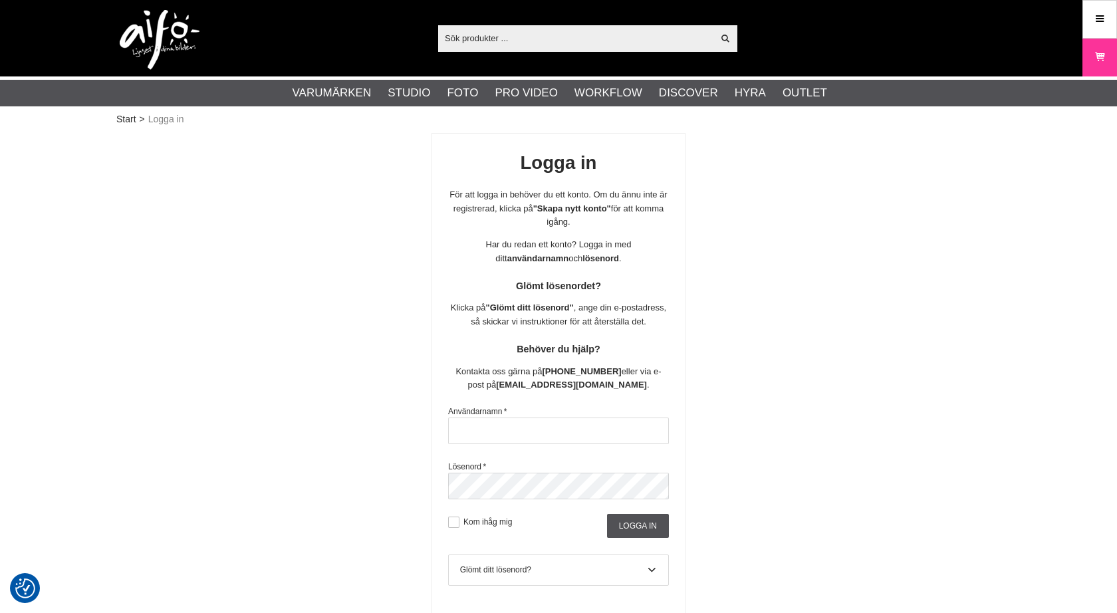 Image resolution: width=1117 pixels, height=613 pixels. Describe the element at coordinates (559, 349) in the screenshot. I see `strong: Behöver du hjälp?` at that location.